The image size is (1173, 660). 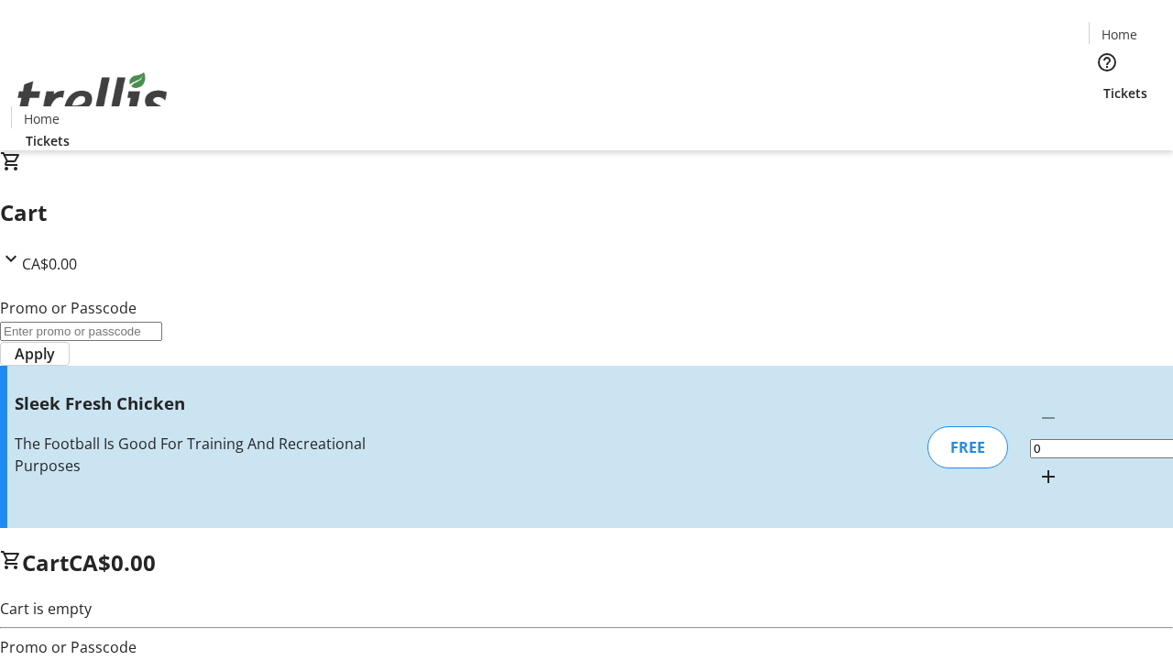 I want to click on h3: Sleek Fresh Chicken, so click(x=214, y=403).